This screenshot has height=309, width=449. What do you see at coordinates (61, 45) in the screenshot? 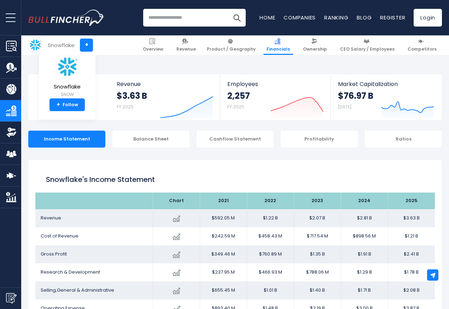
I see `div: Snowflake` at bounding box center [61, 45].